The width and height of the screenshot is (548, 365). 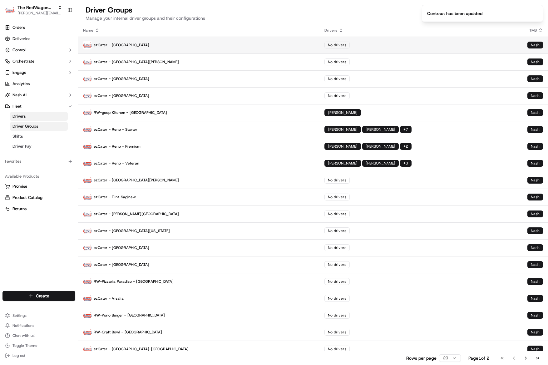 What do you see at coordinates (19, 315) in the screenshot?
I see `span: Settings` at bounding box center [19, 315].